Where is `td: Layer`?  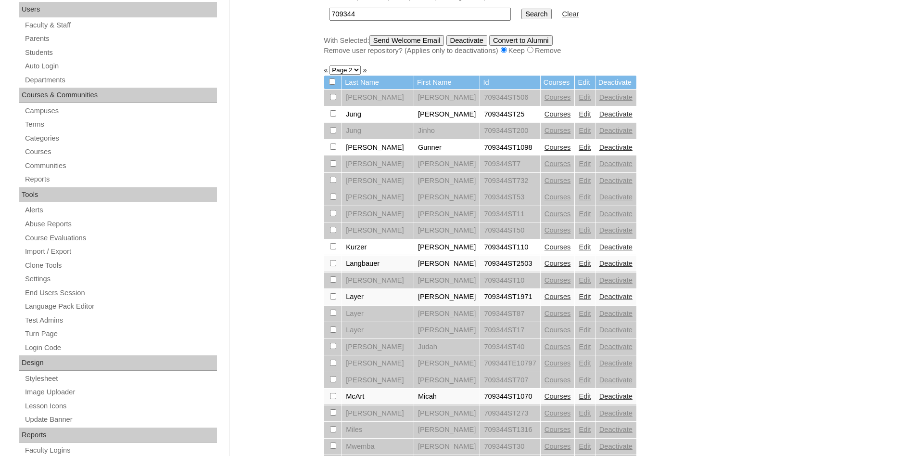
td: Layer is located at coordinates (378, 297).